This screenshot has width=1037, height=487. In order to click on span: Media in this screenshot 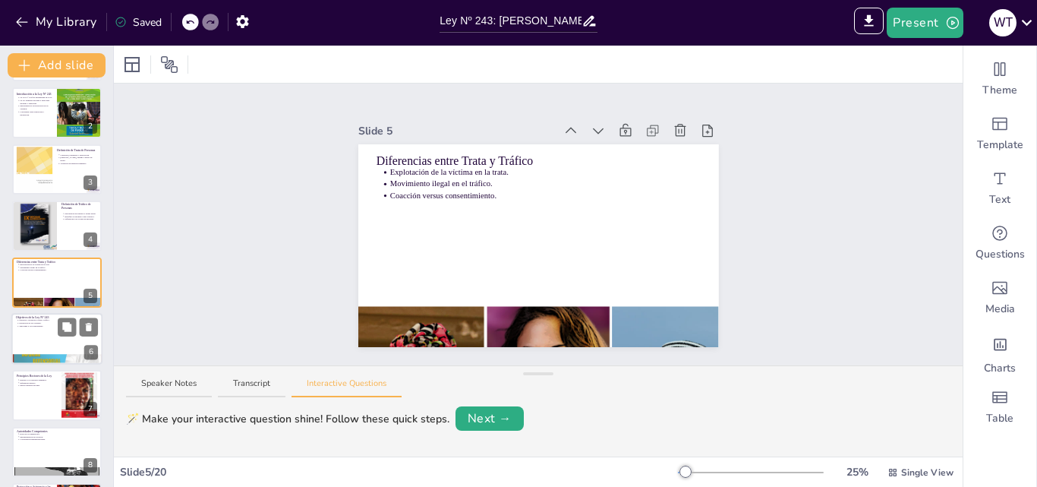, I will do `click(1000, 309)`.